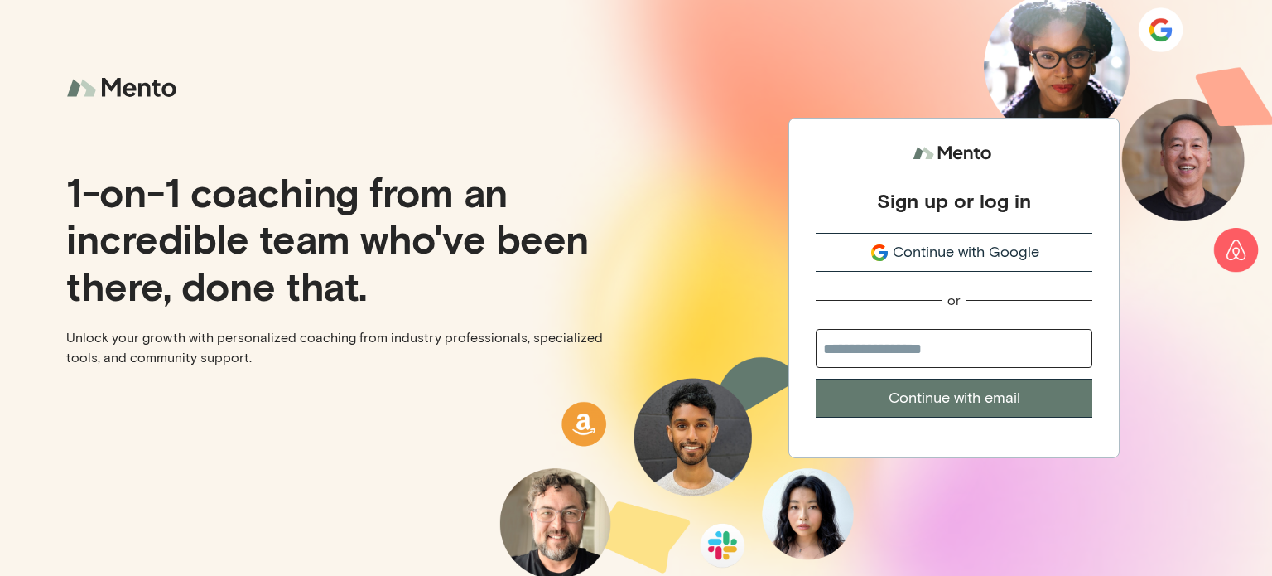 The image size is (1272, 576). Describe the element at coordinates (954, 252) in the screenshot. I see `button: Continue with Google` at that location.